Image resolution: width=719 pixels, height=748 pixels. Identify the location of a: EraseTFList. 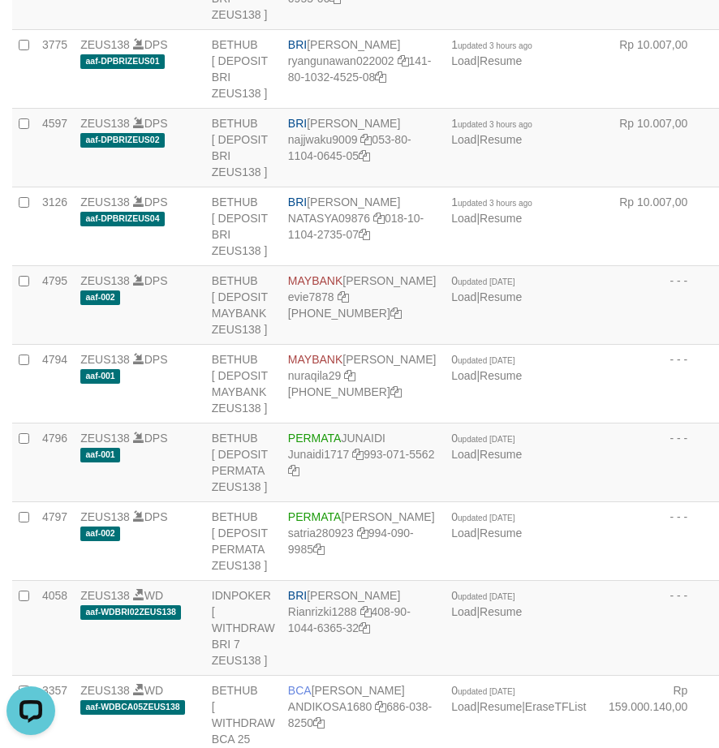
(555, 706).